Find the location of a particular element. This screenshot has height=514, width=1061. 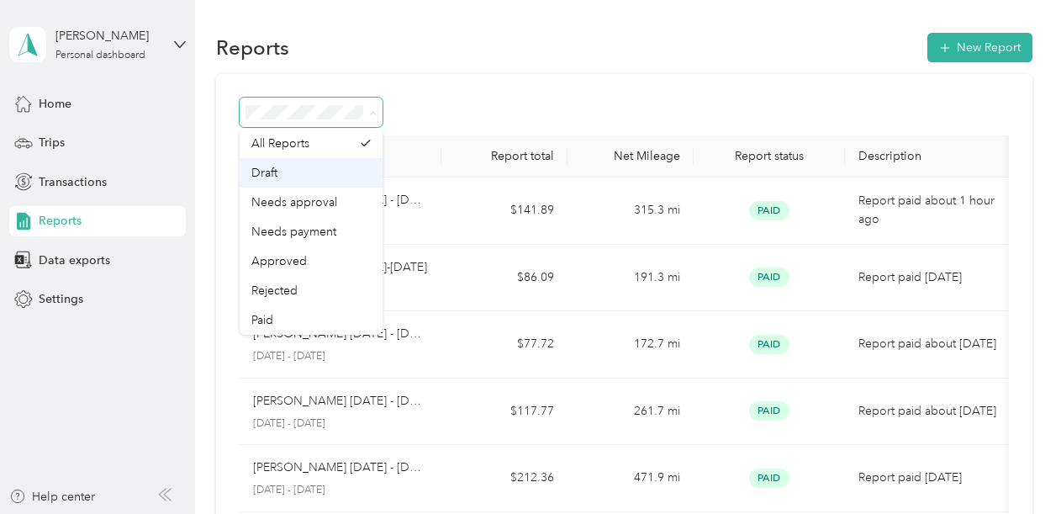

td: 315.3 mi is located at coordinates (631, 211).